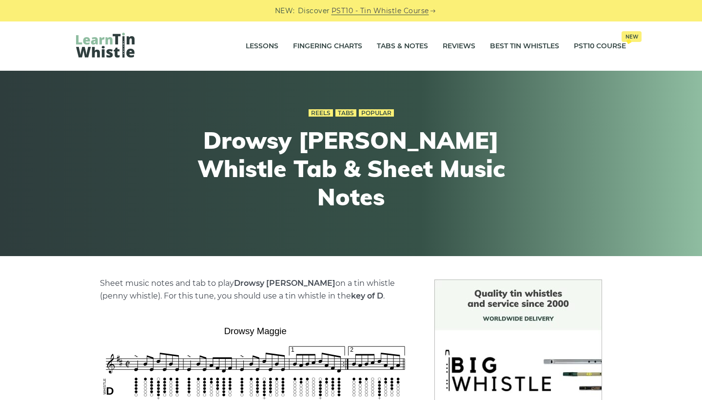  I want to click on img: LearnTinWhistle.com, so click(105, 45).